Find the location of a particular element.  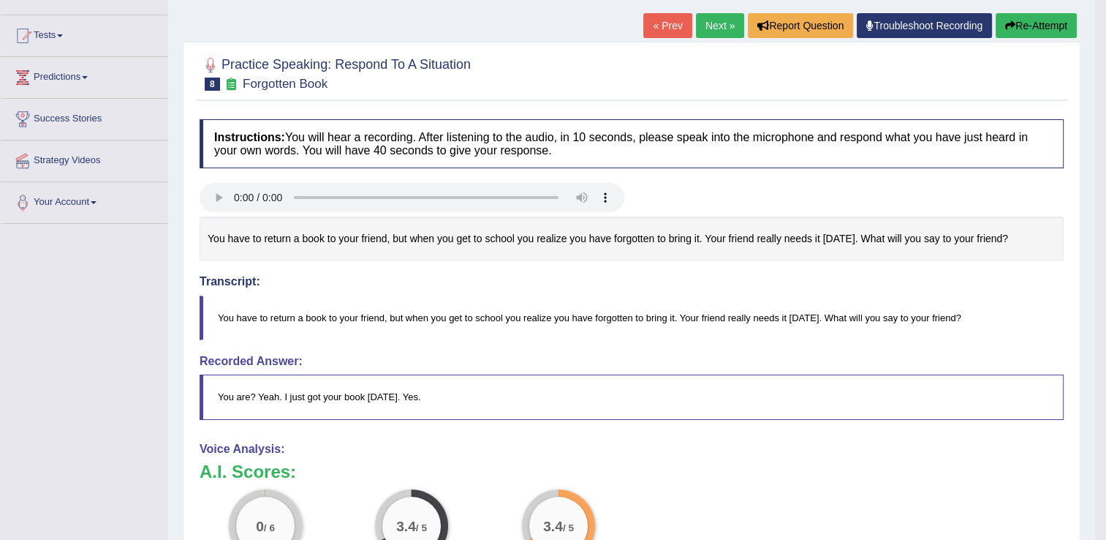

a: Your Account is located at coordinates (84, 200).